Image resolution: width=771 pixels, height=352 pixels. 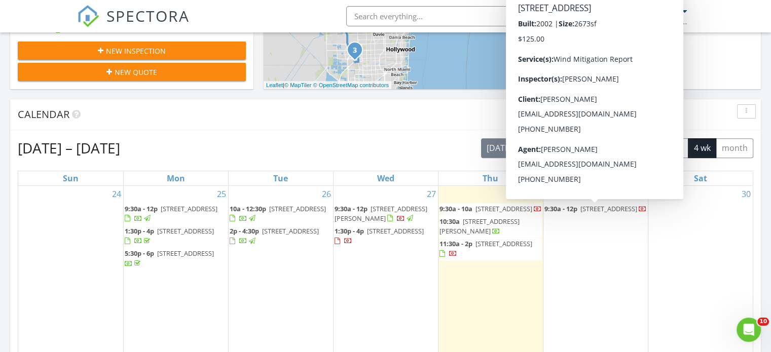 I want to click on button: Next, so click(x=559, y=148).